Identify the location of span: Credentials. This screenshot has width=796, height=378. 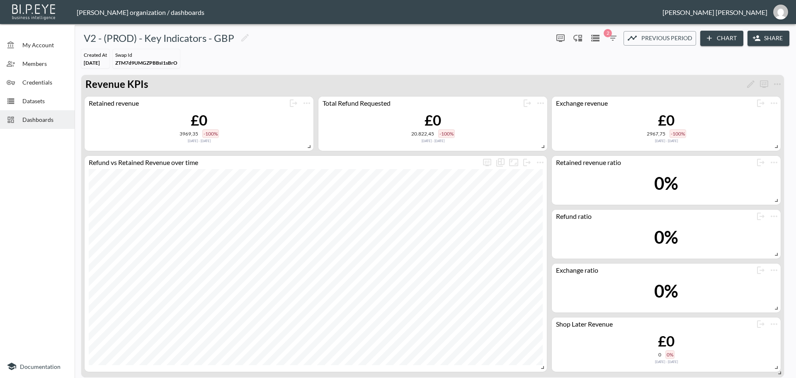
(45, 82).